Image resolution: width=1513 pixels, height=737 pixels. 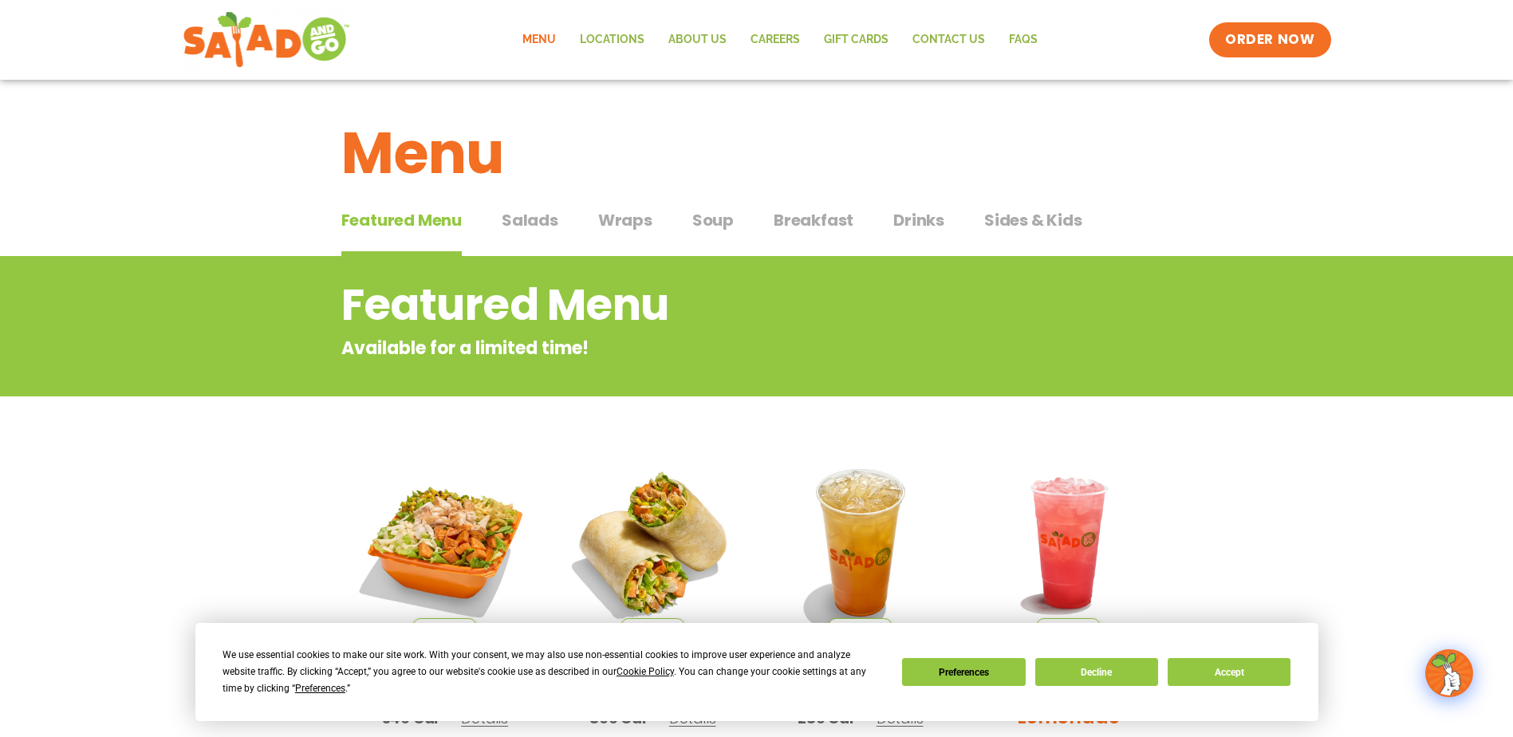 I want to click on button: Decline, so click(x=1096, y=671).